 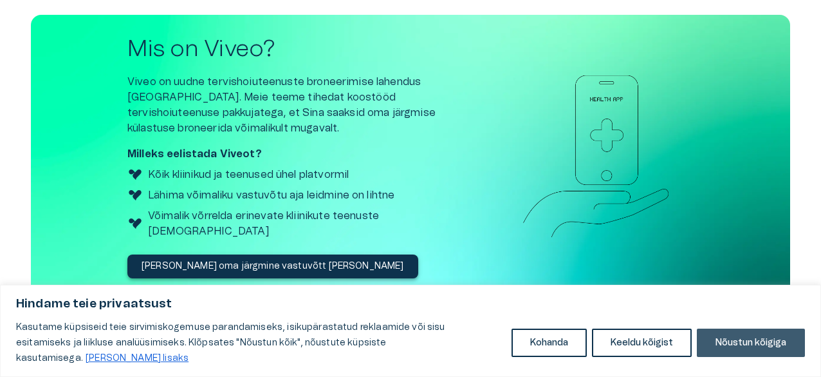 What do you see at coordinates (75, 15) in the screenshot?
I see `span: Help` at bounding box center [75, 15].